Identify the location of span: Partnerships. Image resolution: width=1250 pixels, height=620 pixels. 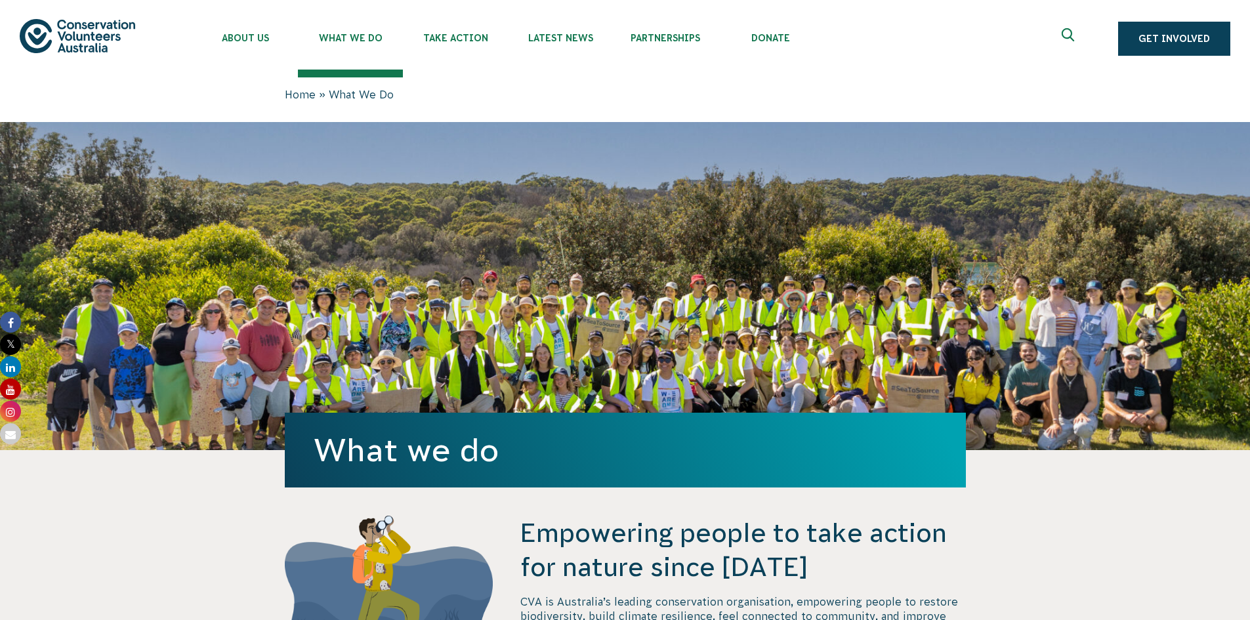
(665, 38).